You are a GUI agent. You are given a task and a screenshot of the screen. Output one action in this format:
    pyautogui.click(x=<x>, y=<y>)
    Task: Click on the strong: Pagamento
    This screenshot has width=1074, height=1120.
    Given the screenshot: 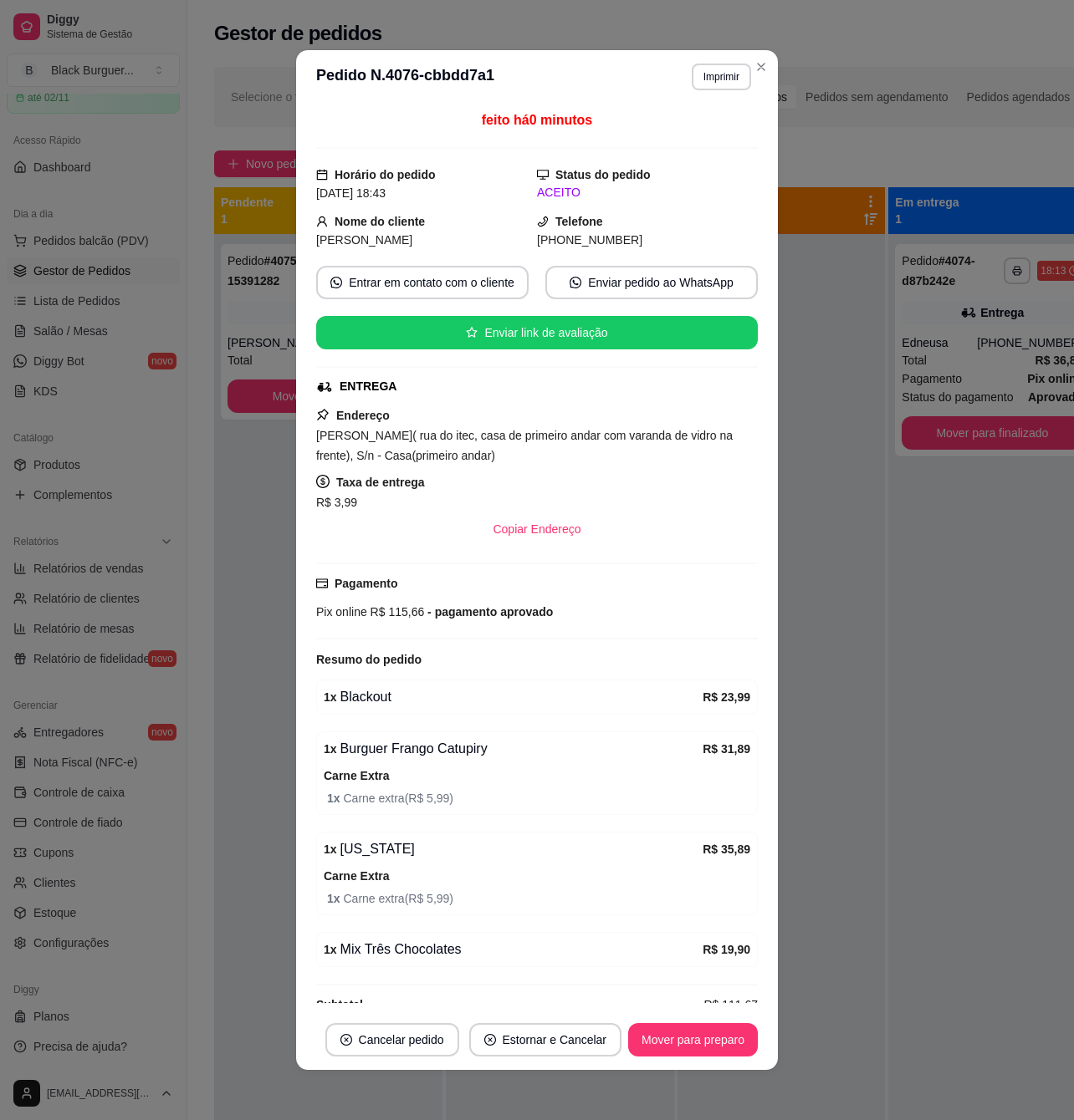 What is the action you would take?
    pyautogui.click(x=365, y=584)
    